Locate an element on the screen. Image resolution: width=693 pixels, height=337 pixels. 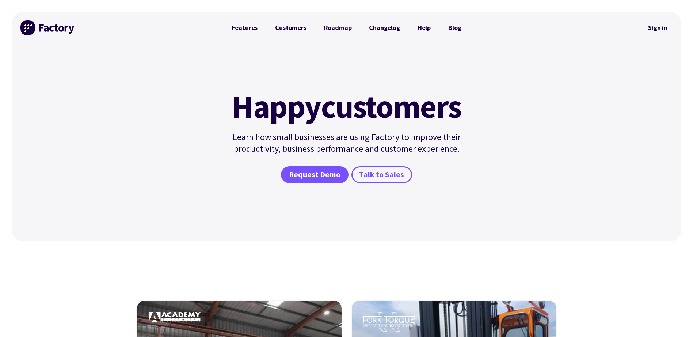
h1: customers is located at coordinates (347, 107).